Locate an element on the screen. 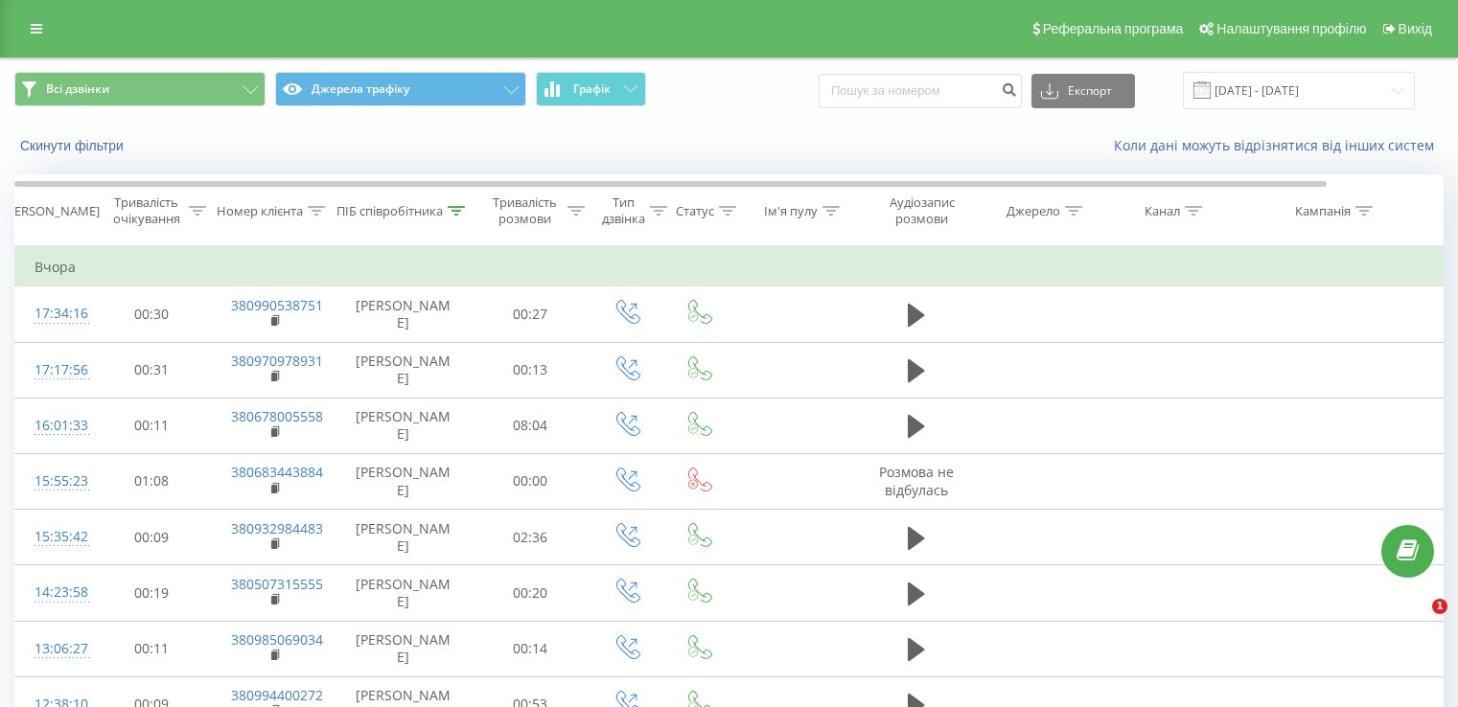 This screenshot has height=707, width=1458. div: 15:35:42 is located at coordinates (54, 537).